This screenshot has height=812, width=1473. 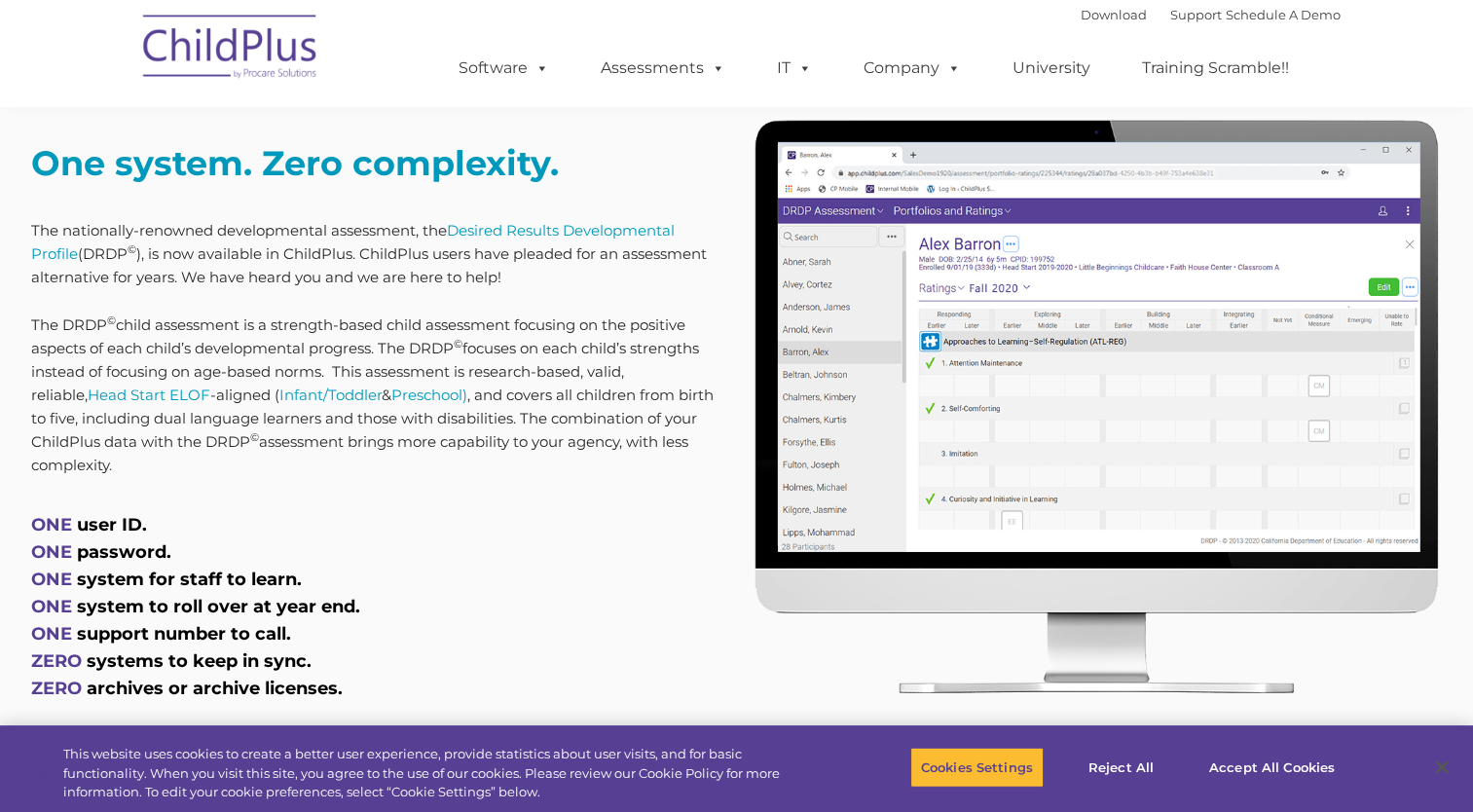 What do you see at coordinates (111, 524) in the screenshot?
I see `span: user ID.` at bounding box center [111, 524].